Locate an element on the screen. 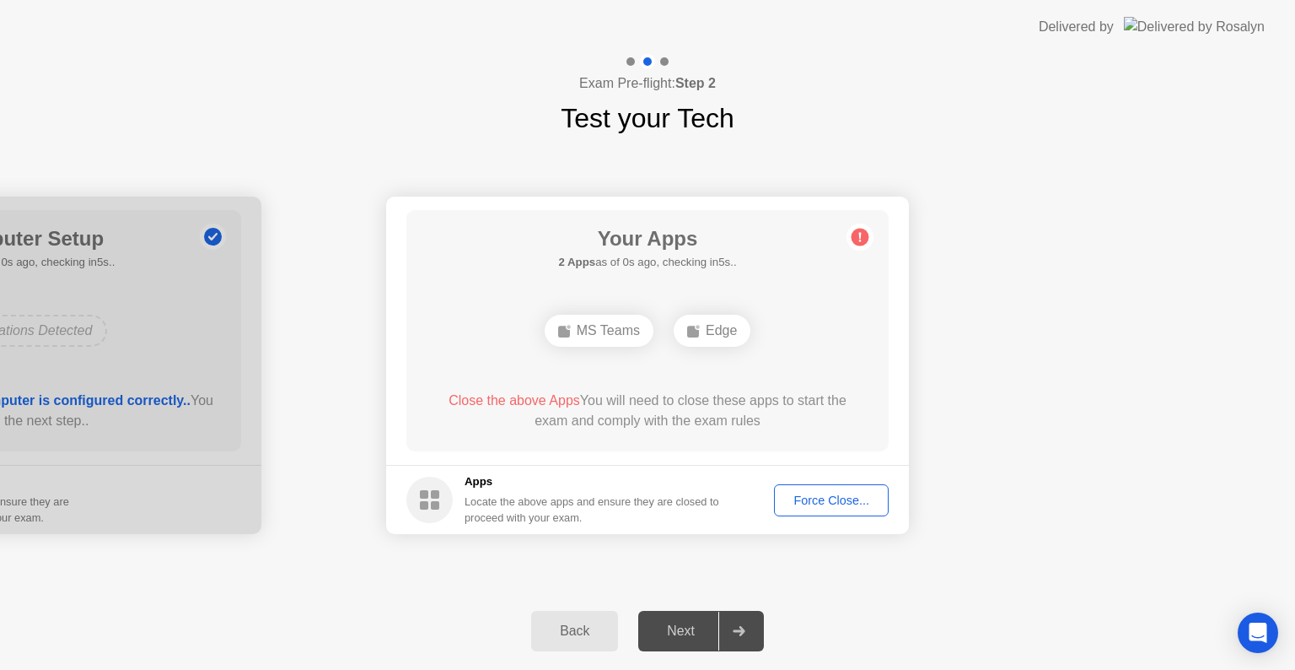 The image size is (1295, 670). b: Step 2 is located at coordinates (696, 83).